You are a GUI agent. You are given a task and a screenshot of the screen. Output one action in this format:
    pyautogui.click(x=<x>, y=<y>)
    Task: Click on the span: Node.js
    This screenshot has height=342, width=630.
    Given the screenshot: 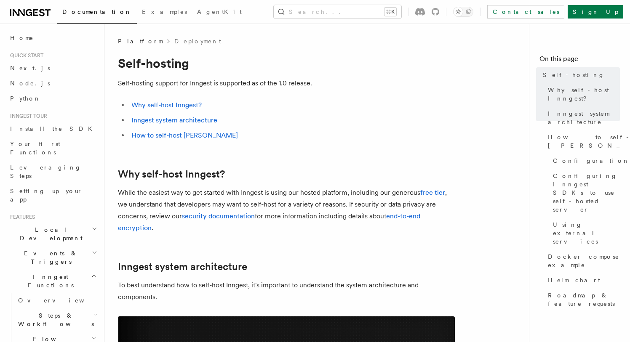 What is the action you would take?
    pyautogui.click(x=30, y=83)
    